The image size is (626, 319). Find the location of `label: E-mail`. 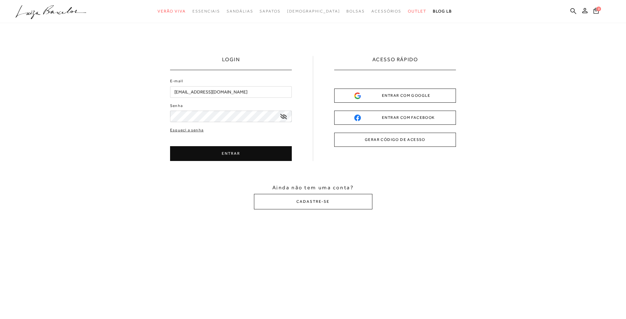

label: E-mail is located at coordinates (177, 81).